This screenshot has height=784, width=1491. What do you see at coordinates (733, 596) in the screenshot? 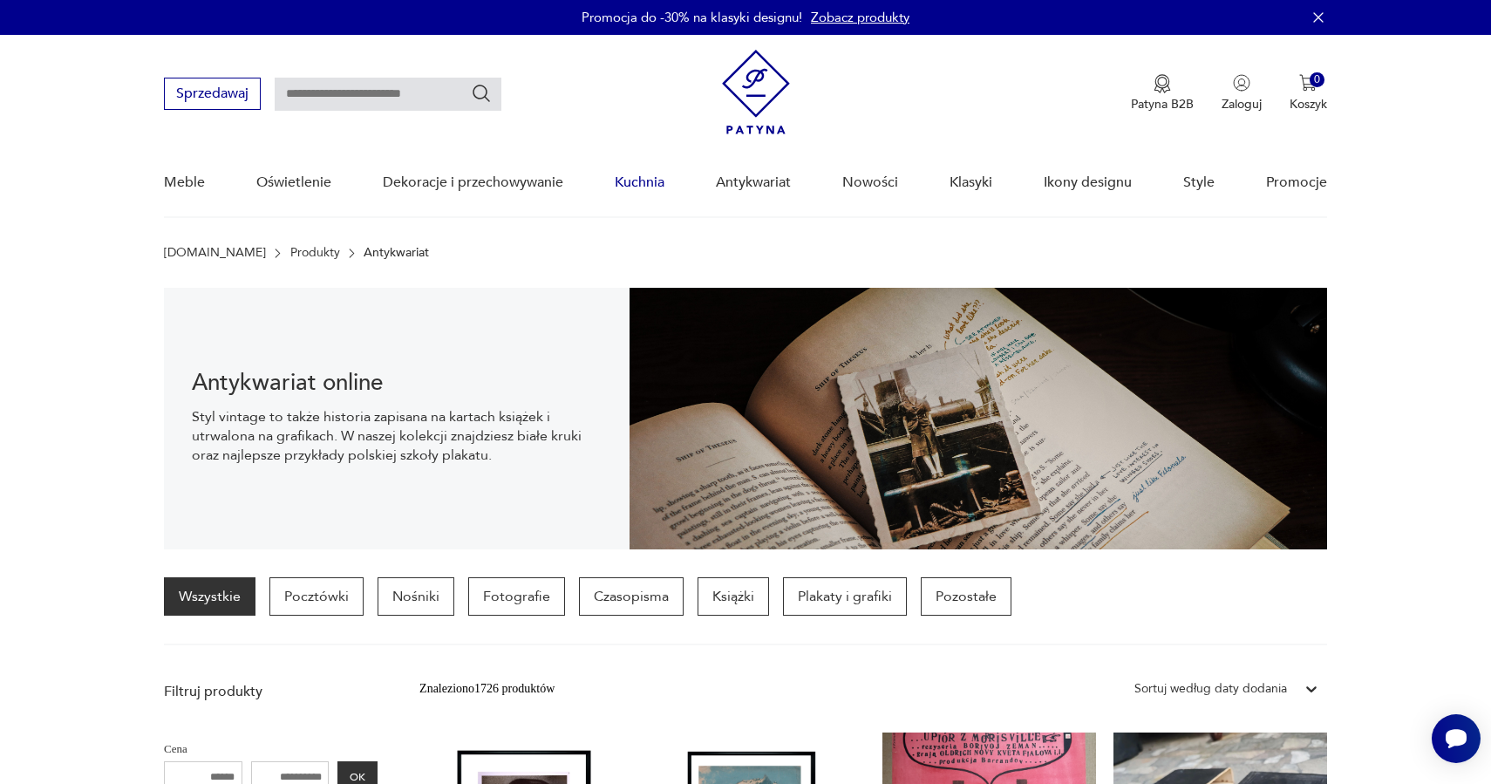
I see `a: Książki` at bounding box center [733, 596].